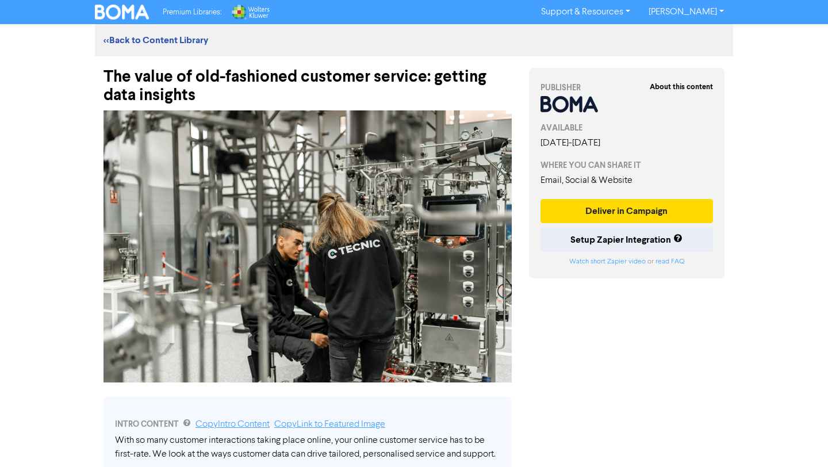 This screenshot has width=828, height=467. I want to click on span: Premium Libraries:, so click(192, 12).